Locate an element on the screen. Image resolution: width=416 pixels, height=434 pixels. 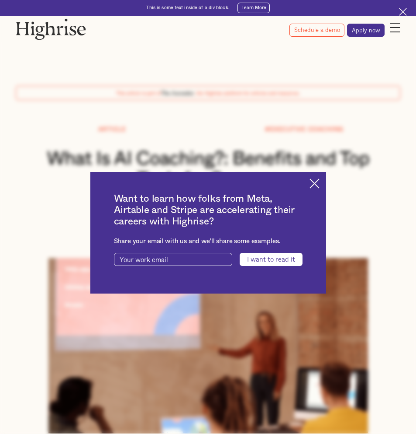
input: I want to read it is located at coordinates (271, 259).